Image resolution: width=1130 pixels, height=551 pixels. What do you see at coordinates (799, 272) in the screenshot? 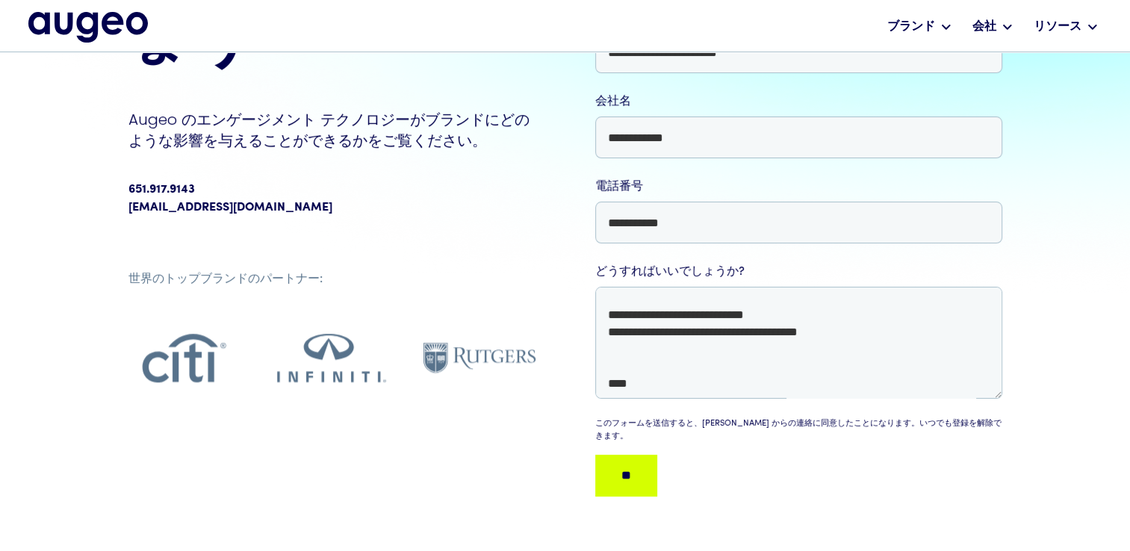
I see `label: どうすればいいでしょうか?` at bounding box center [799, 272].